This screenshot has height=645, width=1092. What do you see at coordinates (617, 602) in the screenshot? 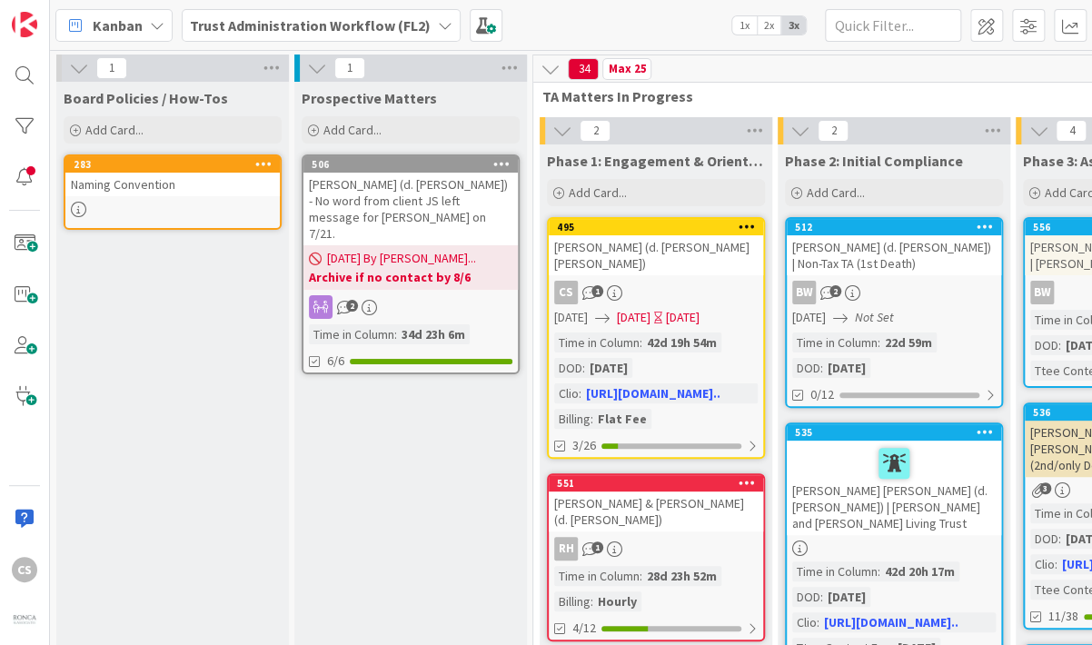
I see `div: Hourly` at bounding box center [617, 602].